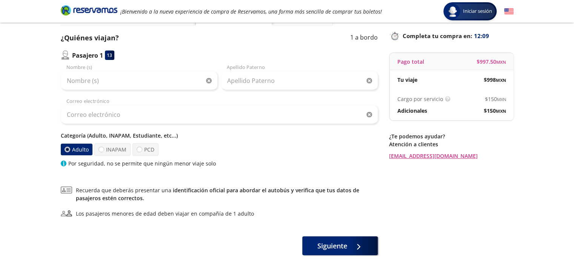  What do you see at coordinates (217, 194) in the screenshot?
I see `a: identificación oficial para abordar el autobús y verifica que tus datos de pasajeros estén correc...` at bounding box center [217, 194].